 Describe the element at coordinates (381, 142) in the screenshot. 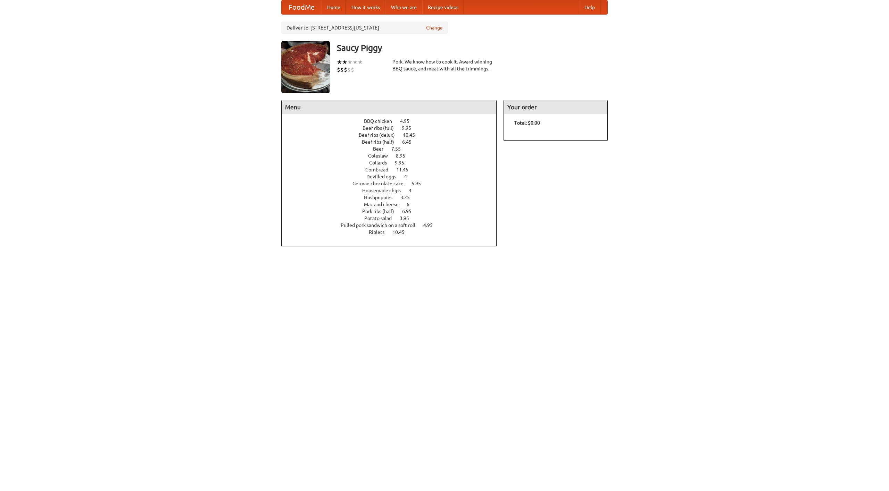

I see `span: Beef ribs (half)` at that location.